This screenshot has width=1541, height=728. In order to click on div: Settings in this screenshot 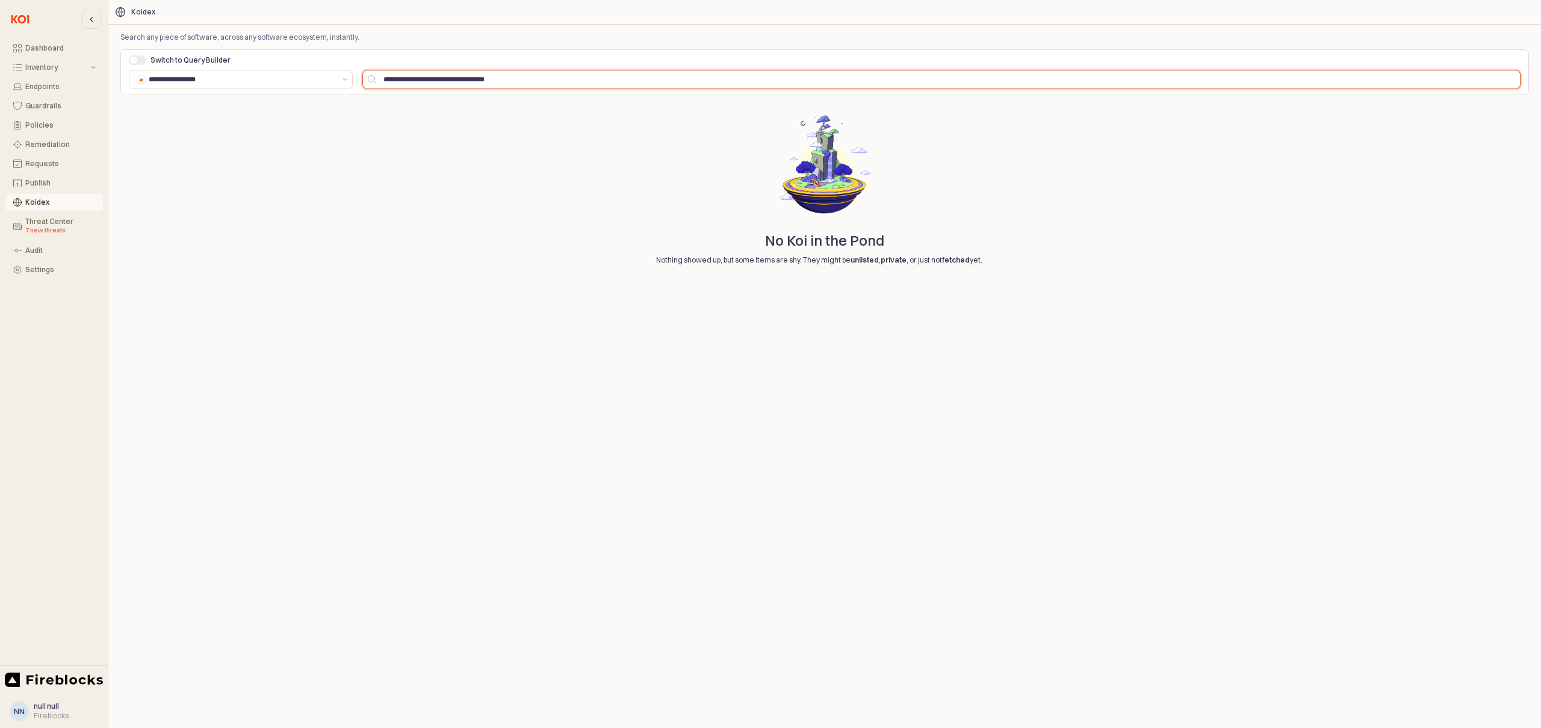, I will do `click(60, 270)`.